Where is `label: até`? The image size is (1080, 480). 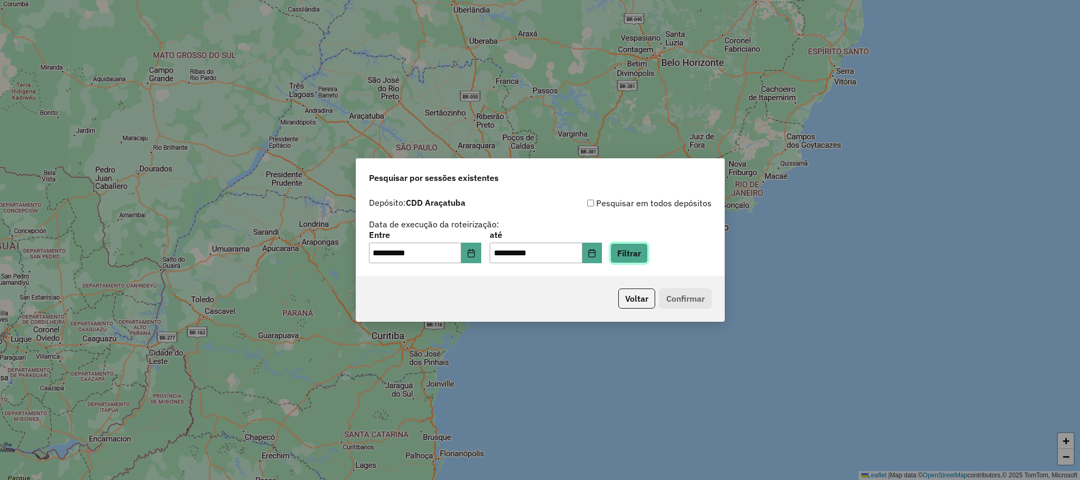
label: até is located at coordinates (546, 235).